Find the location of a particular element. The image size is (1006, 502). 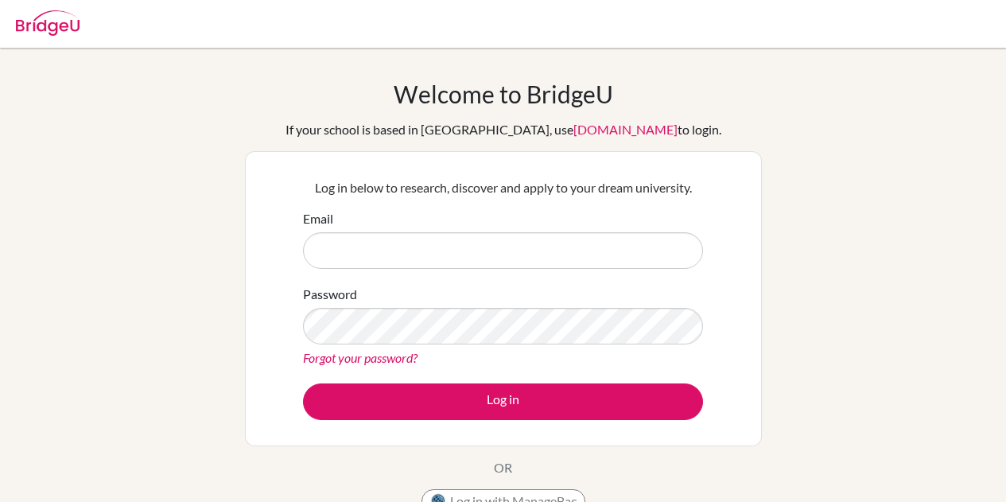

p: Log in below to research, discover and apply to your dream university. is located at coordinates (502, 188).